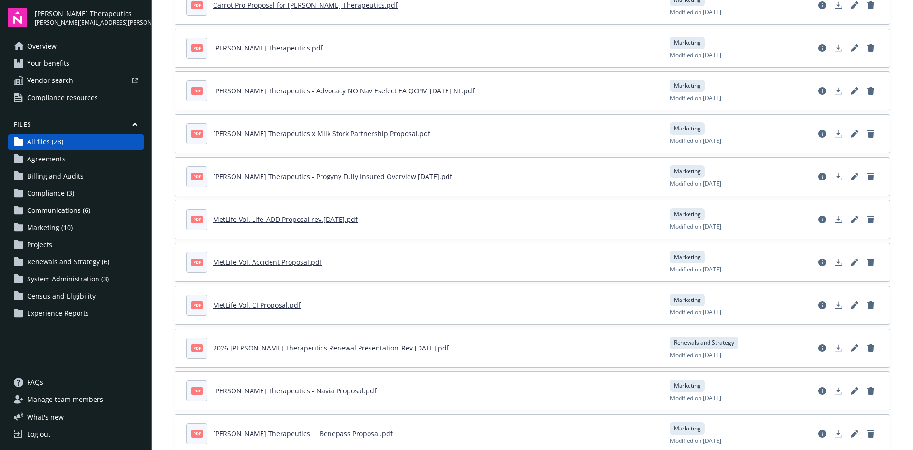 The height and width of the screenshot is (450, 913). I want to click on a: Compliance resources, so click(76, 98).